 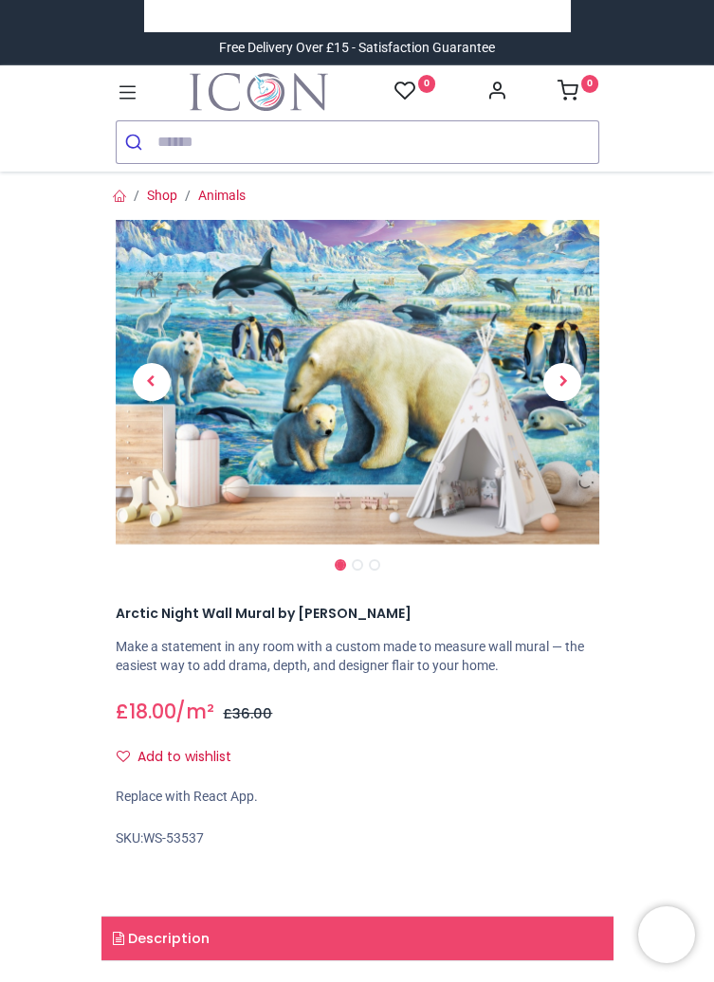 What do you see at coordinates (136, 142) in the screenshot?
I see `button: Submit` at bounding box center [136, 142].